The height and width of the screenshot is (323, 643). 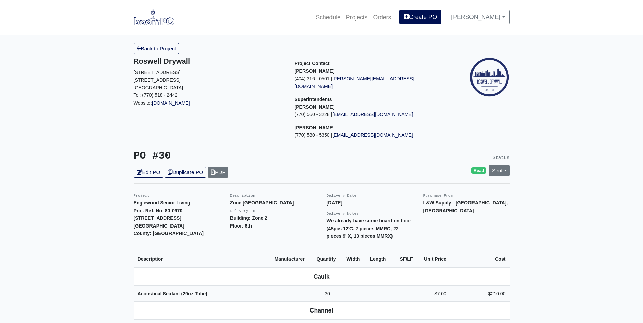 I want to click on p: (404) 316 - 0501 |, so click(x=370, y=82).